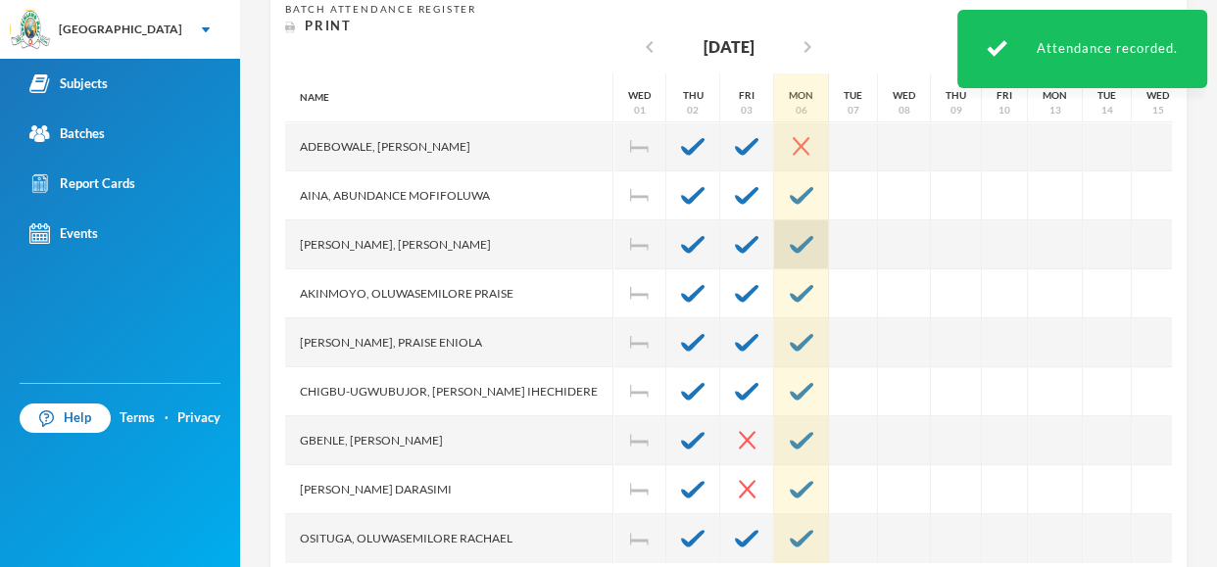  I want to click on div: Subjects, so click(69, 83).